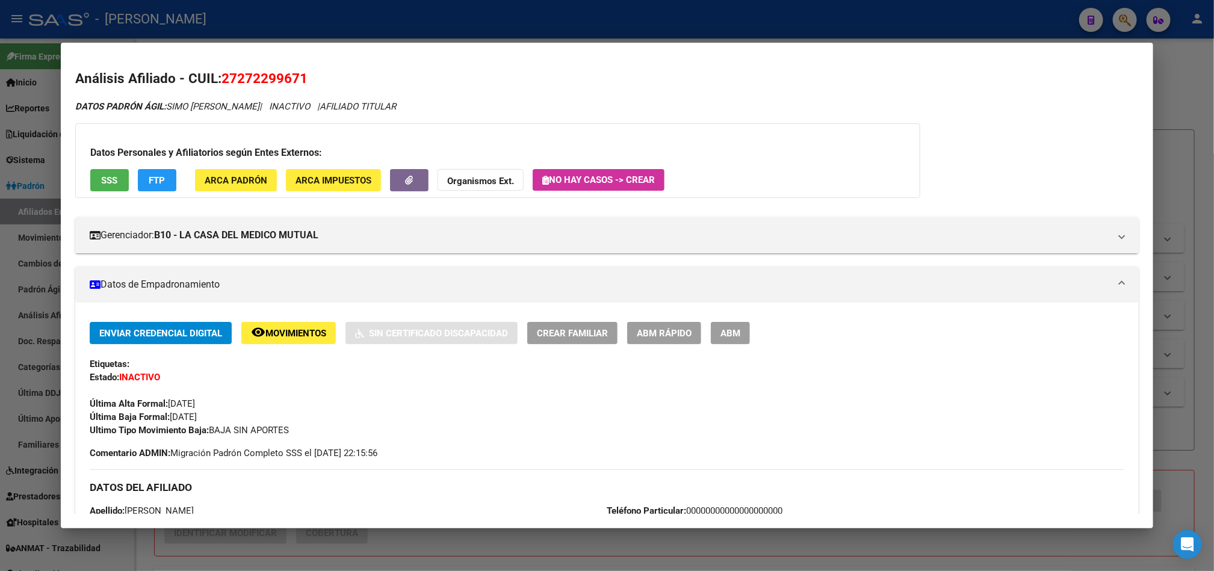 The width and height of the screenshot is (1214, 571). I want to click on button: FTP, so click(157, 180).